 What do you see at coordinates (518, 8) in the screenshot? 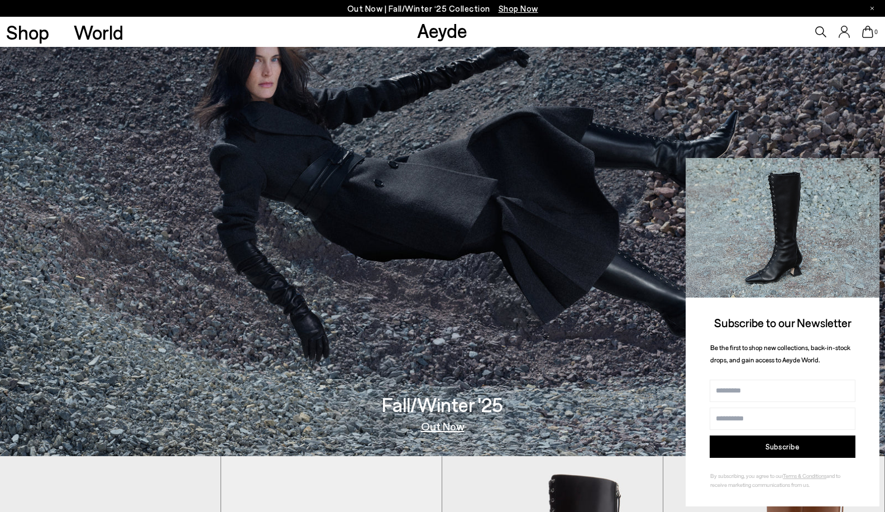
I see `span: Navigate to /collections/new-in` at bounding box center [518, 8].